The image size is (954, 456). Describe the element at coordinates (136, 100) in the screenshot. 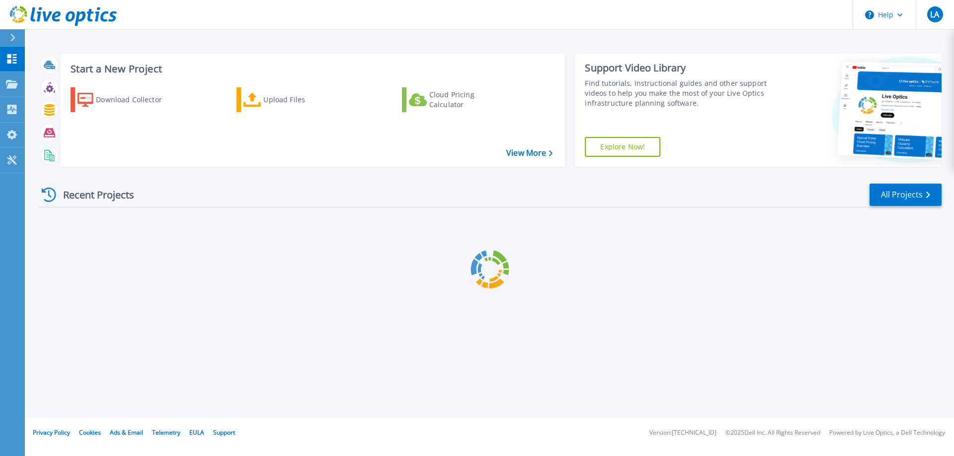

I see `div: Download Collector` at that location.